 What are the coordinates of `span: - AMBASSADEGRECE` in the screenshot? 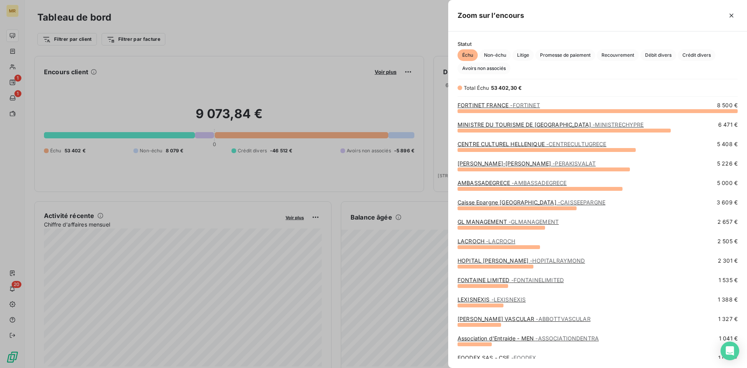 It's located at (539, 183).